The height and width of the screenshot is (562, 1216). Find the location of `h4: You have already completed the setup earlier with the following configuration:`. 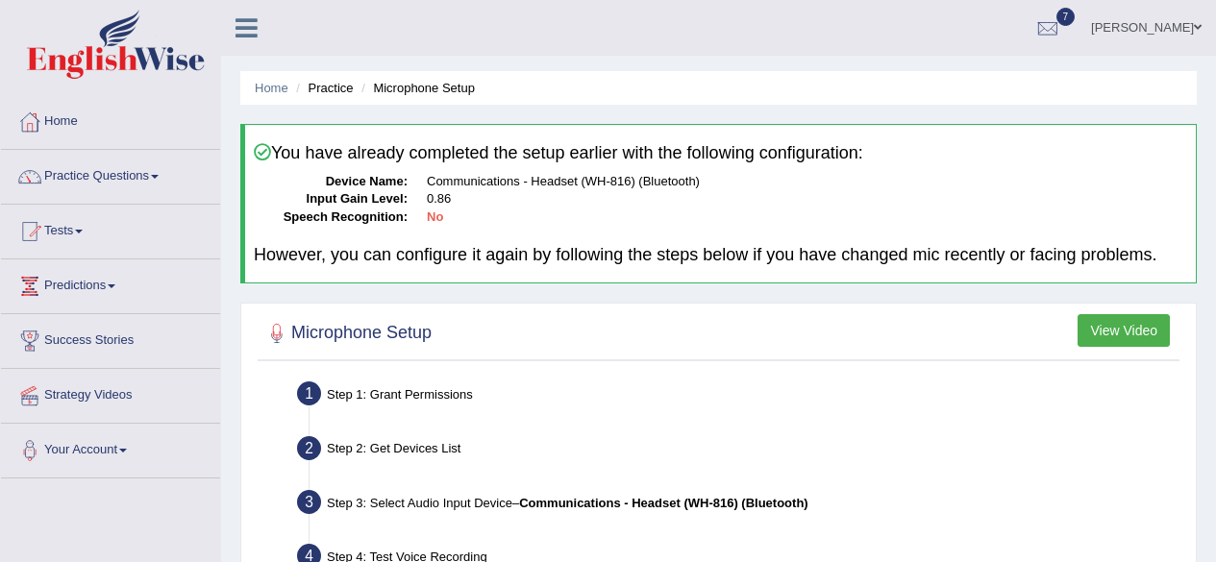

h4: You have already completed the setup earlier with the following configuration: is located at coordinates (720, 153).